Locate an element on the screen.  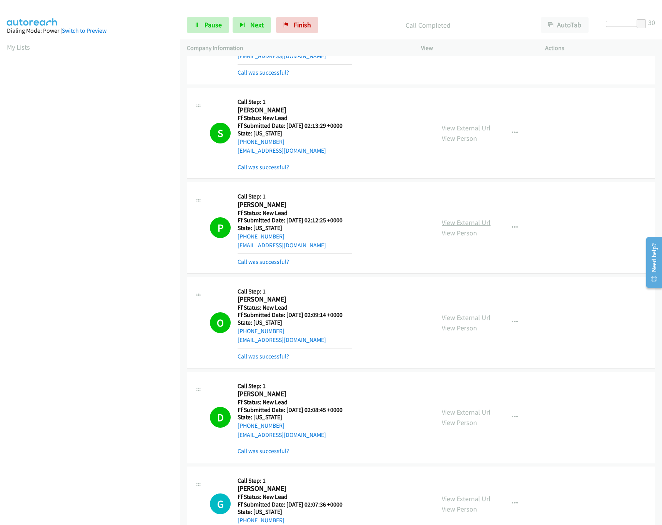
span: Next is located at coordinates (257, 25).